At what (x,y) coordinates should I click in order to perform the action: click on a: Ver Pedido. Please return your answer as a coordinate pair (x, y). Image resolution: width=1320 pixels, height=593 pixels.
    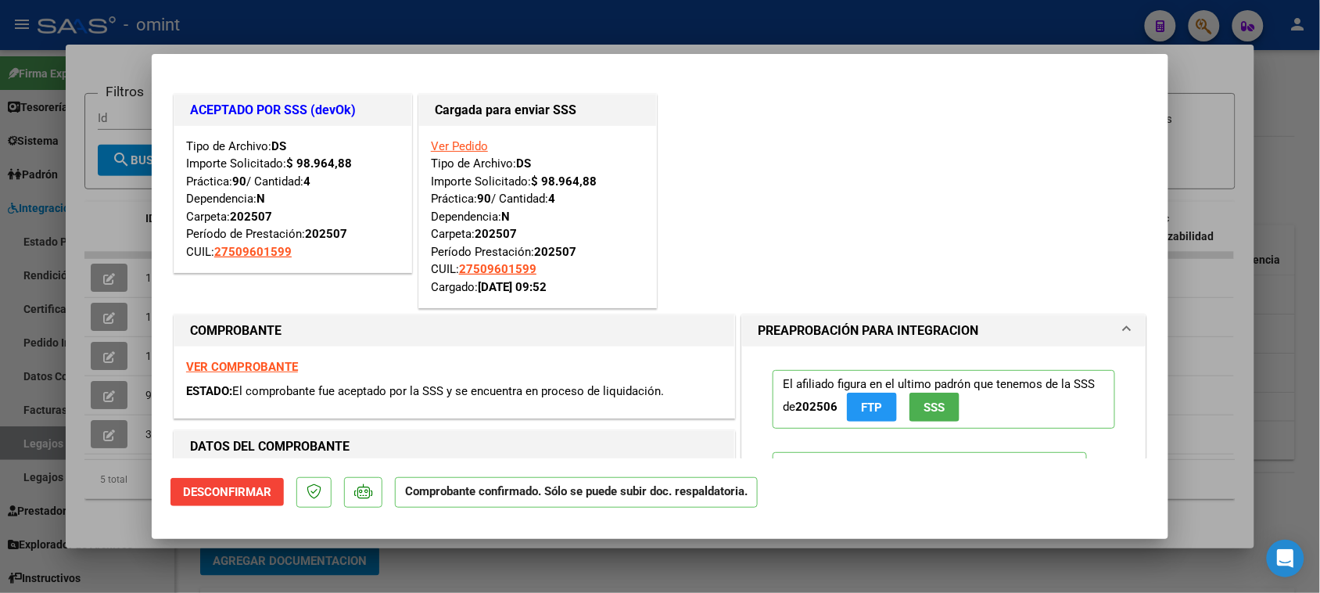
    Looking at the image, I should click on (459, 146).